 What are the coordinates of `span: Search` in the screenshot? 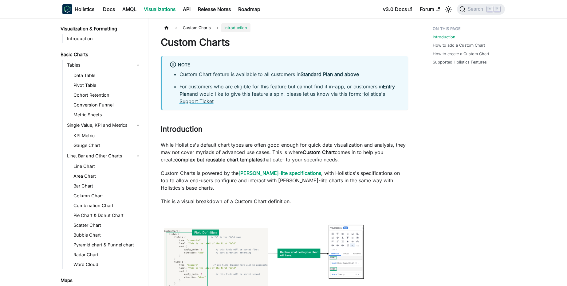 It's located at (476, 9).